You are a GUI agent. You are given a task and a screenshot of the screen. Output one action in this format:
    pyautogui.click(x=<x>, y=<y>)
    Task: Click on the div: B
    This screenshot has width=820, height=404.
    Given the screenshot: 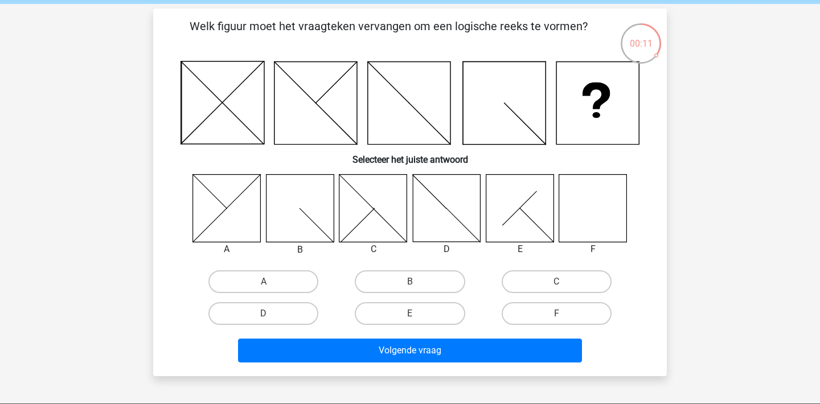 What is the action you would take?
    pyautogui.click(x=300, y=250)
    